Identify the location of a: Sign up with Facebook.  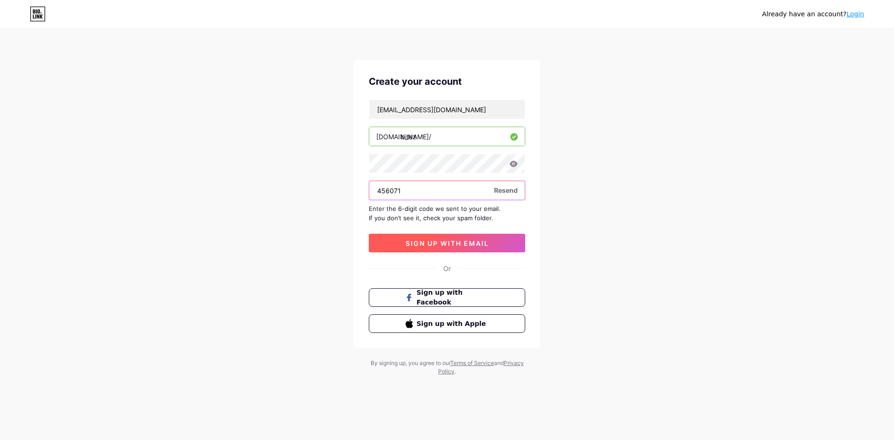
(447, 298).